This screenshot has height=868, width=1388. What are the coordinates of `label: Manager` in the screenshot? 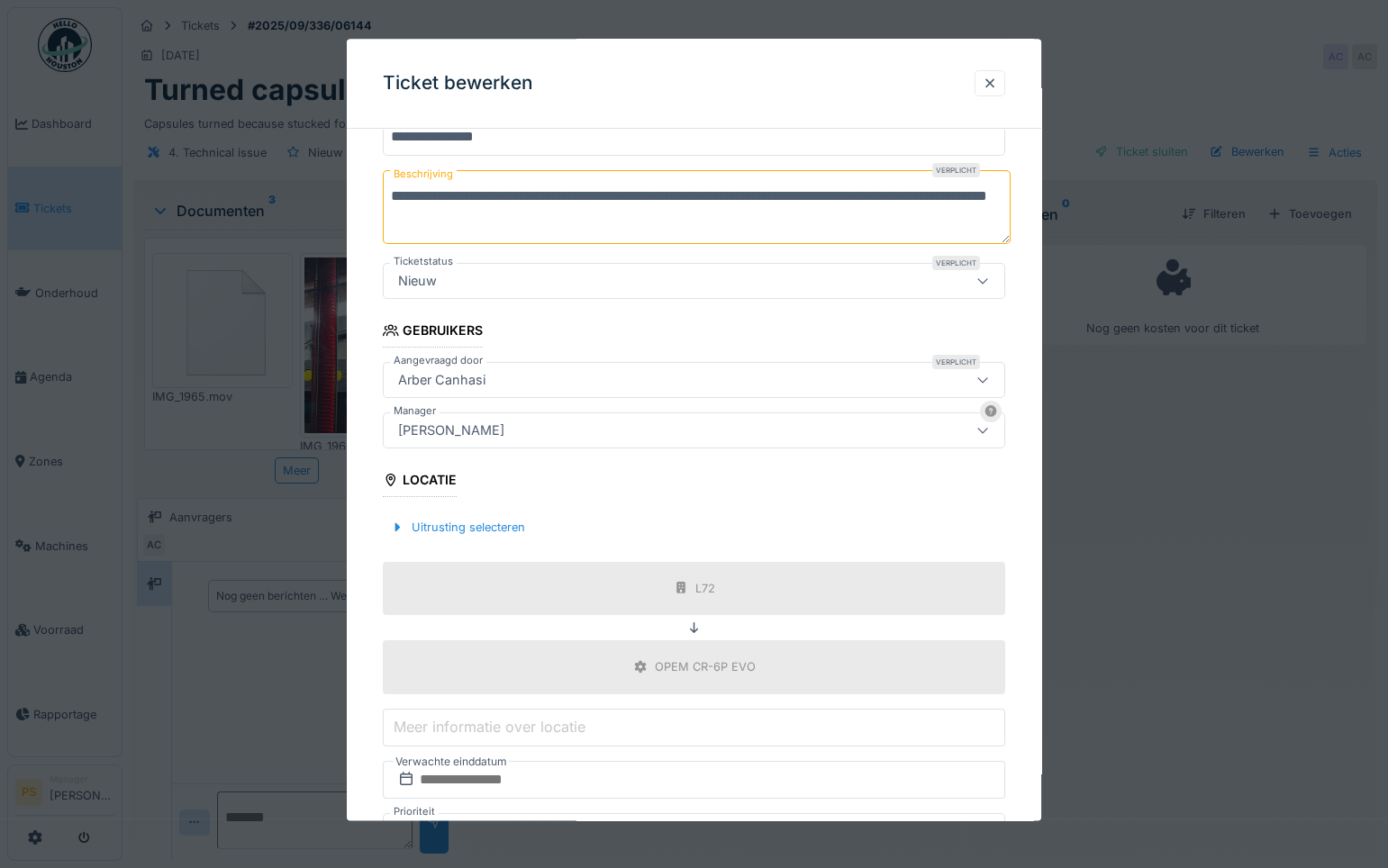 It's located at (414, 412).